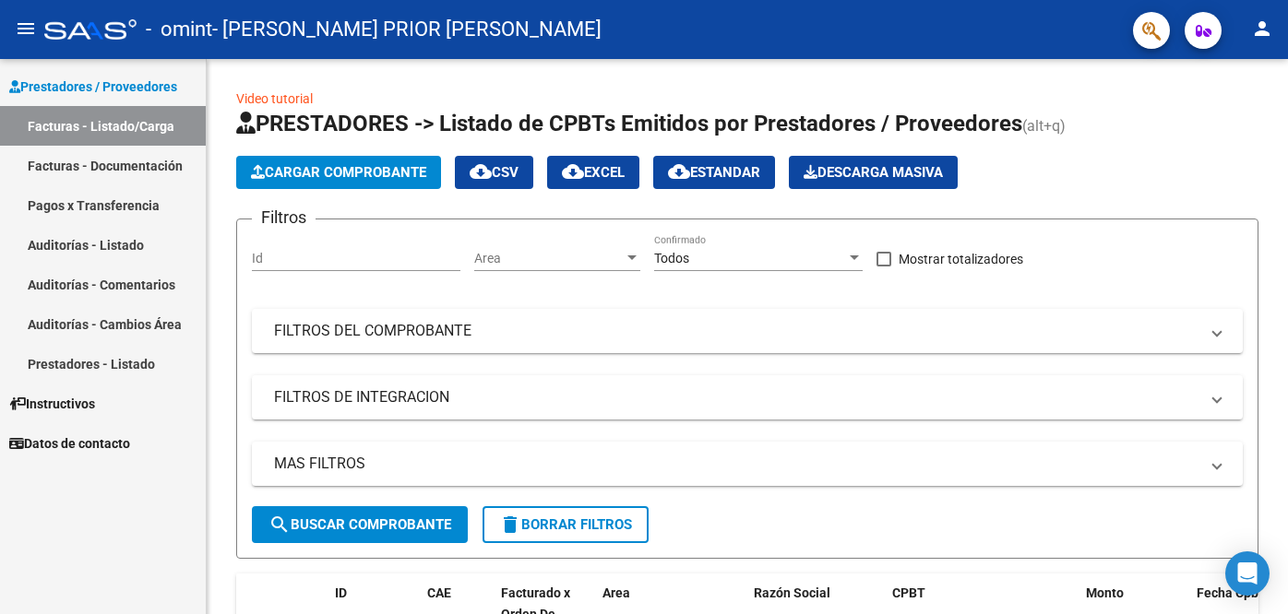  Describe the element at coordinates (909, 593) in the screenshot. I see `span: CPBT` at that location.